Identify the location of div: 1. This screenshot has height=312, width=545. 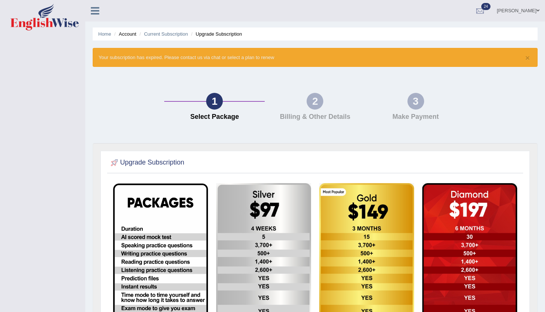
(214, 101).